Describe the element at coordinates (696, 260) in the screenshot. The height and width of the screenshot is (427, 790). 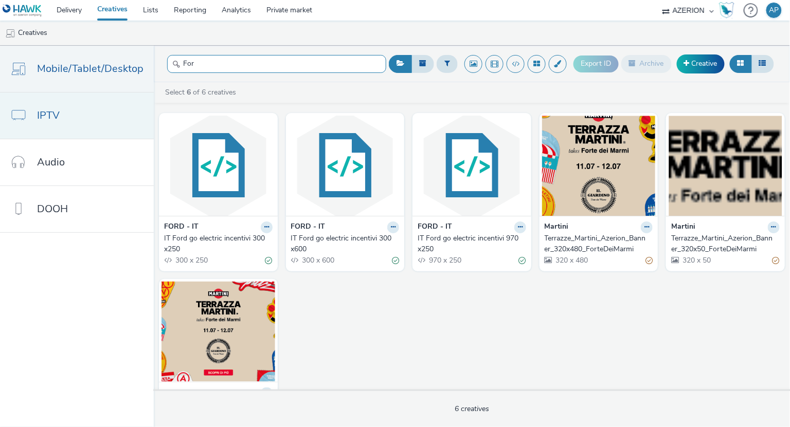
I see `span: 320 x 50` at that location.